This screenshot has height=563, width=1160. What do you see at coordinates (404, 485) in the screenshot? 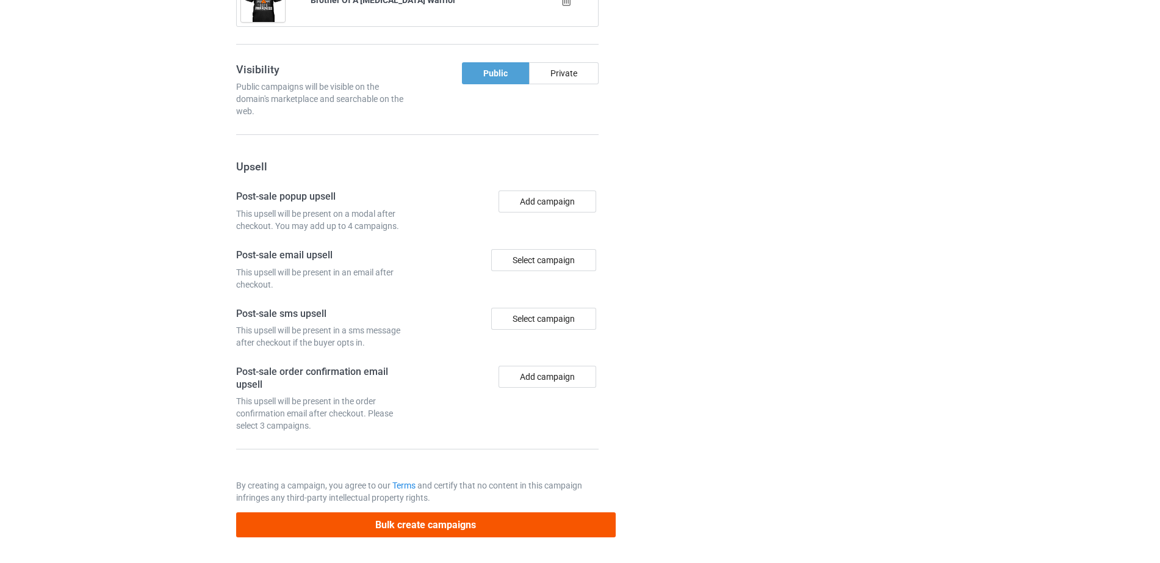
I see `a: Terms` at bounding box center [404, 485].